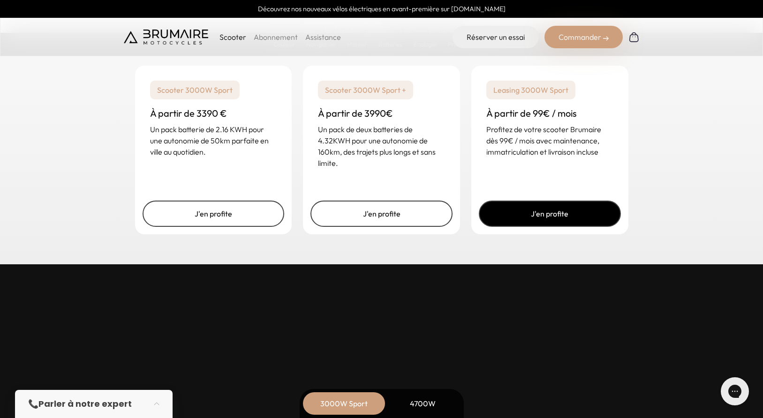 The height and width of the screenshot is (418, 763). I want to click on h3: À partir de 99€ / mois, so click(550, 114).